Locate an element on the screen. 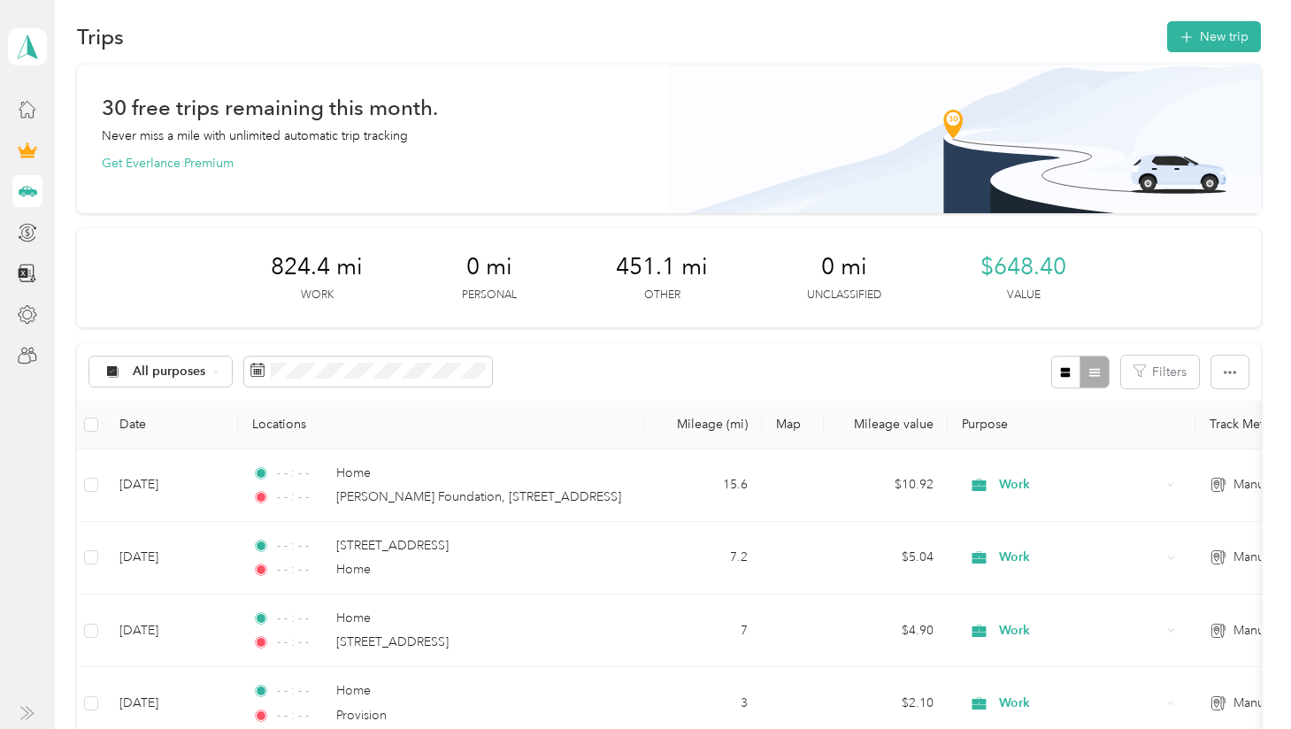  td: $10.92 is located at coordinates (886, 486).